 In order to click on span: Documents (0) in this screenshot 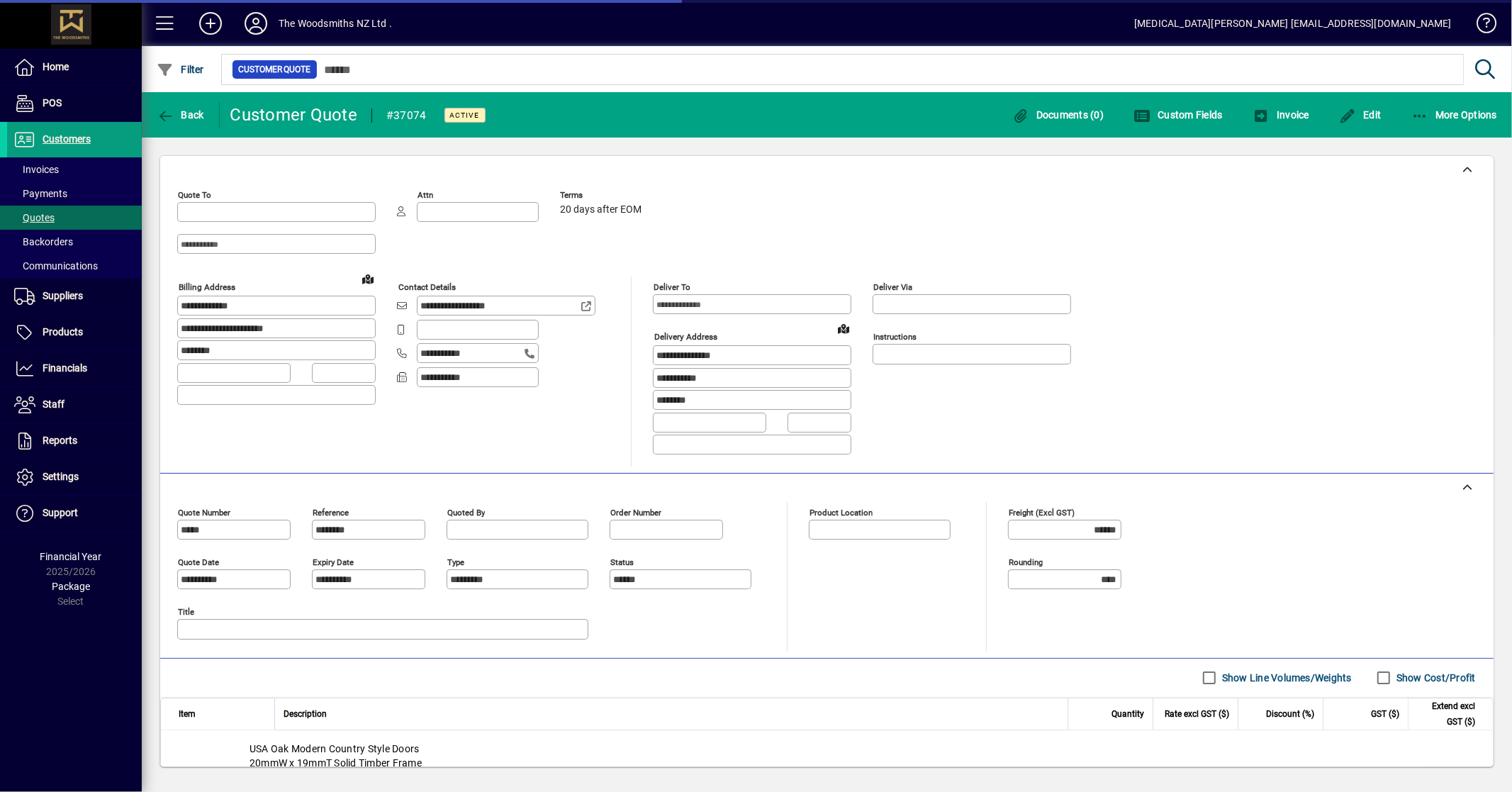, I will do `click(1058, 115)`.